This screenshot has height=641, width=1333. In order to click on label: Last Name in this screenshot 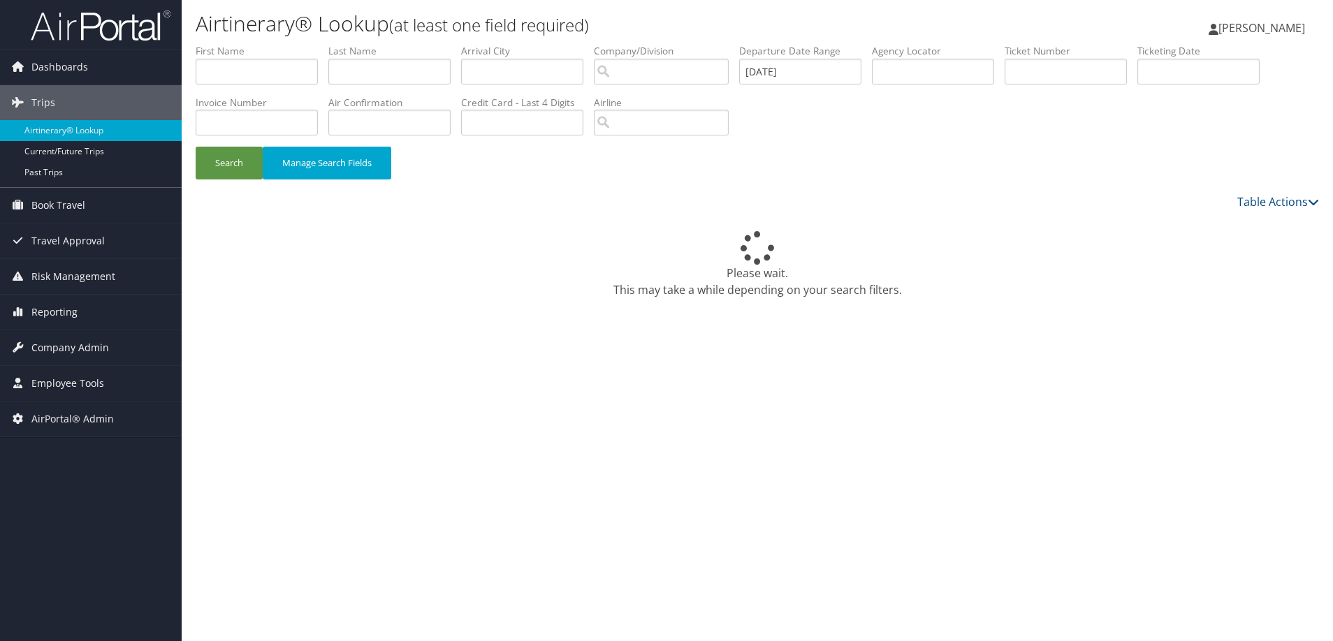, I will do `click(395, 51)`.